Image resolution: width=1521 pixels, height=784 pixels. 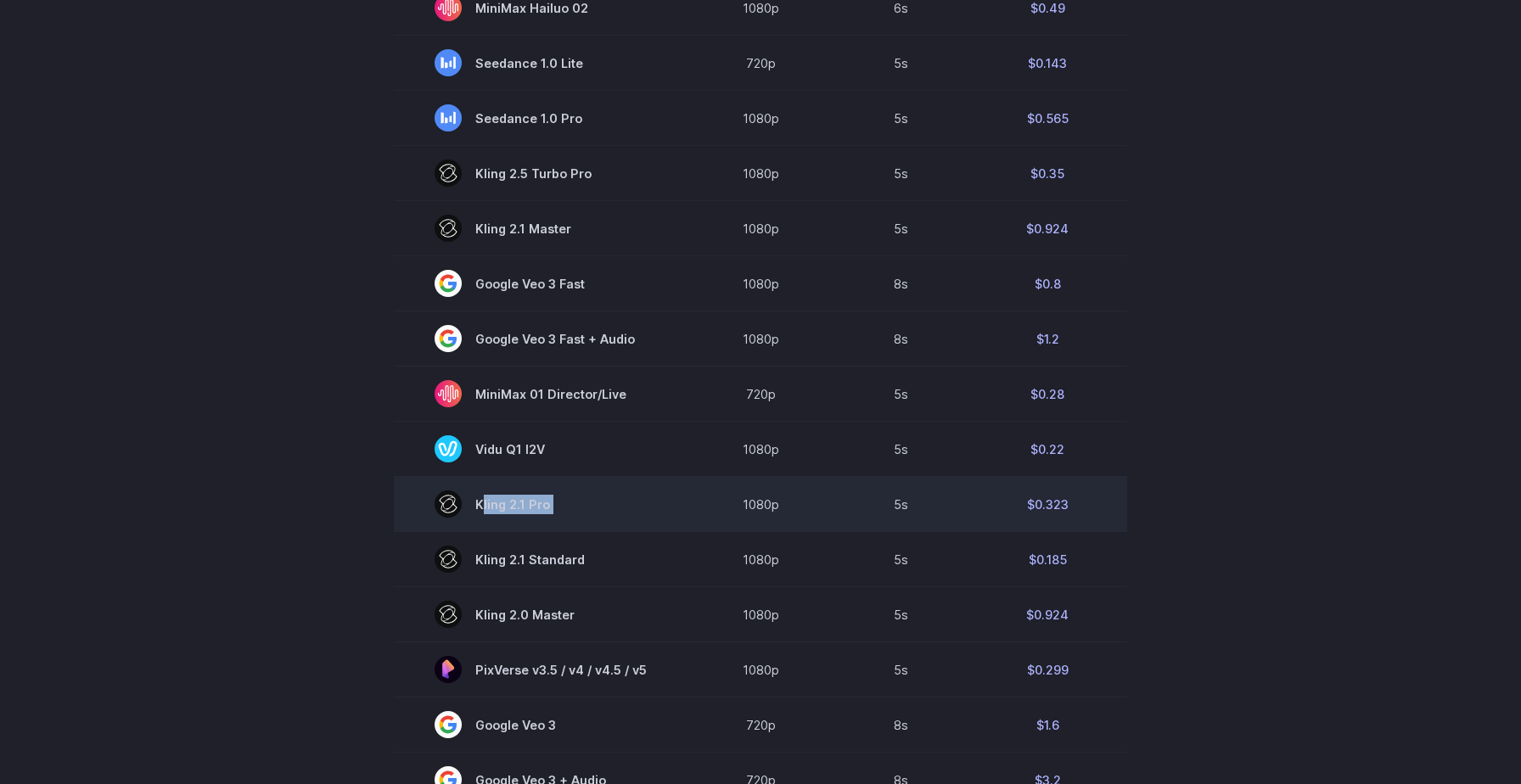 I want to click on span: Kling 2.5 Turbo Pro, so click(x=541, y=173).